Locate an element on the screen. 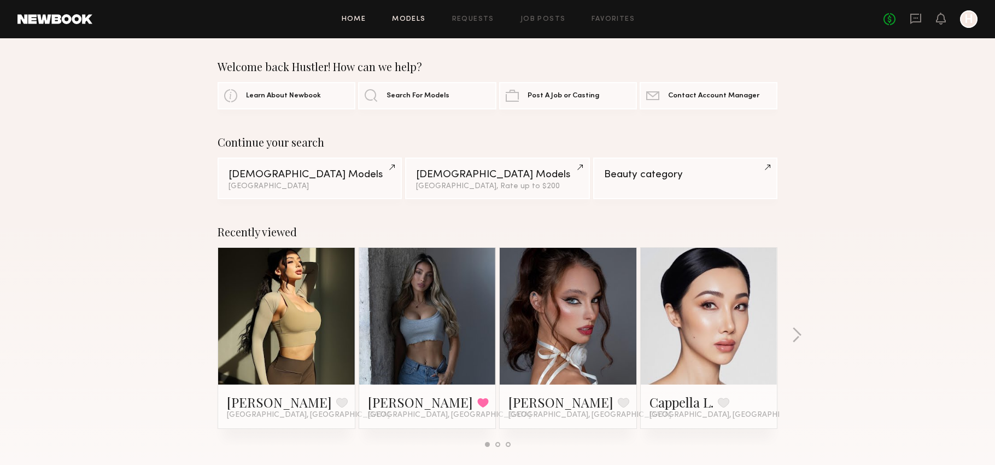 Image resolution: width=995 pixels, height=465 pixels. div: Welcome back Hustler! How can we help? is located at coordinates (498, 67).